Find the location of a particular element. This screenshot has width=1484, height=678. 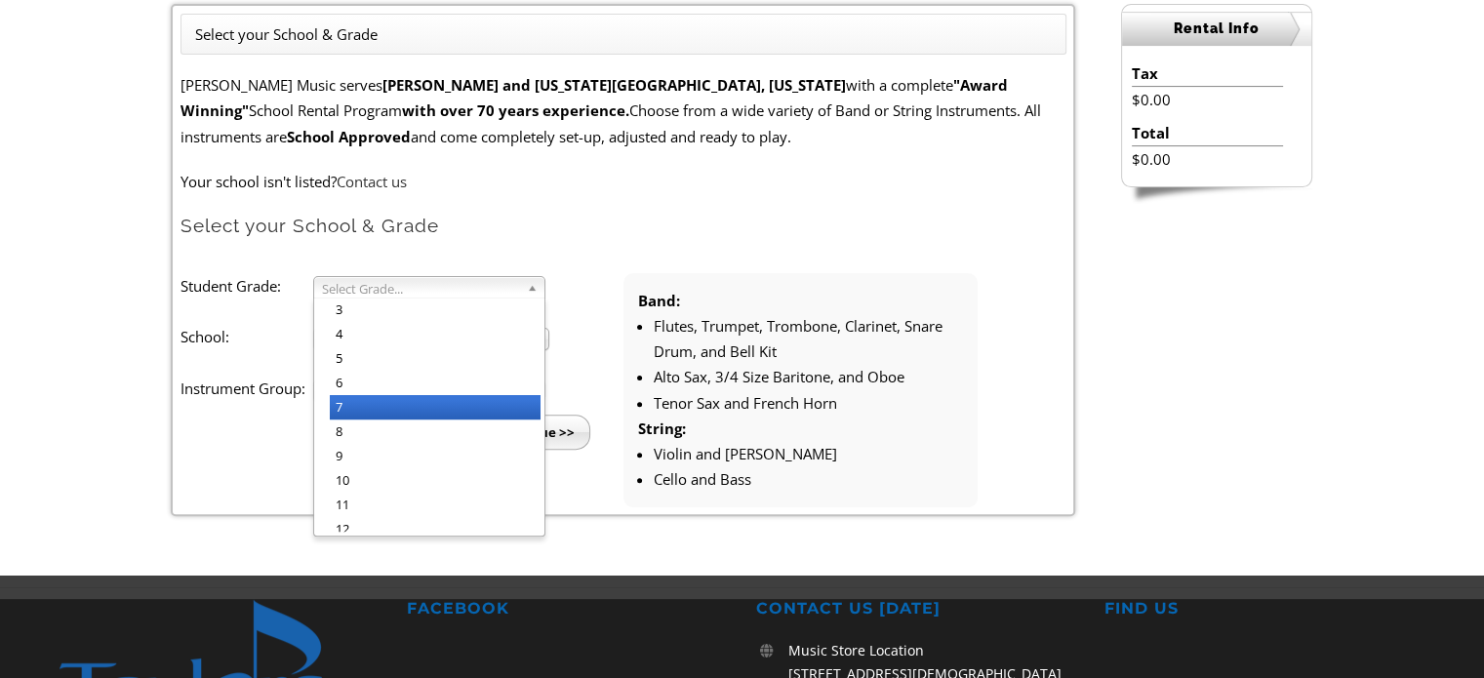

span: Select Grade... is located at coordinates (421, 289).